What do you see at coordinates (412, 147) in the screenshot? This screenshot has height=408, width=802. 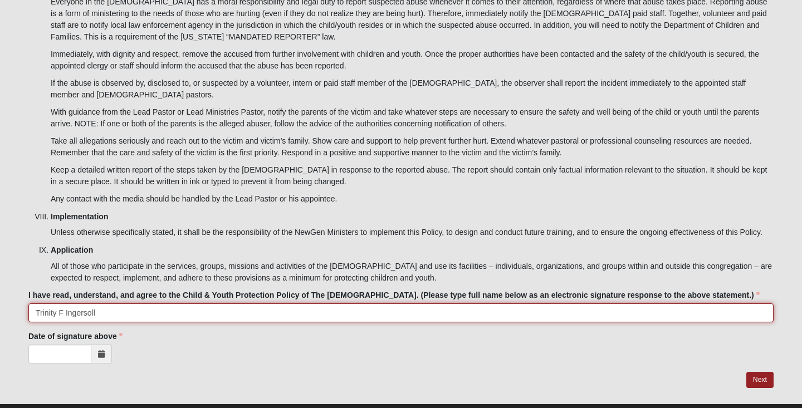 I see `p: Take all allegations seriously and reach out to the victim and victim’s family. Show care and sup...` at bounding box center [412, 147].